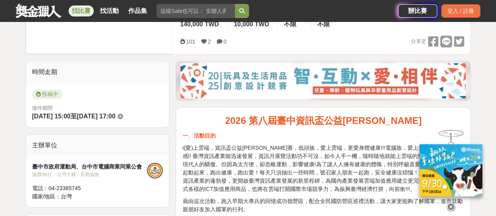  What do you see at coordinates (451, 170) in the screenshot?
I see `img: c171a689-fb2c-43c6-a33c-e56b1f4b2190.jpg` at bounding box center [451, 170].